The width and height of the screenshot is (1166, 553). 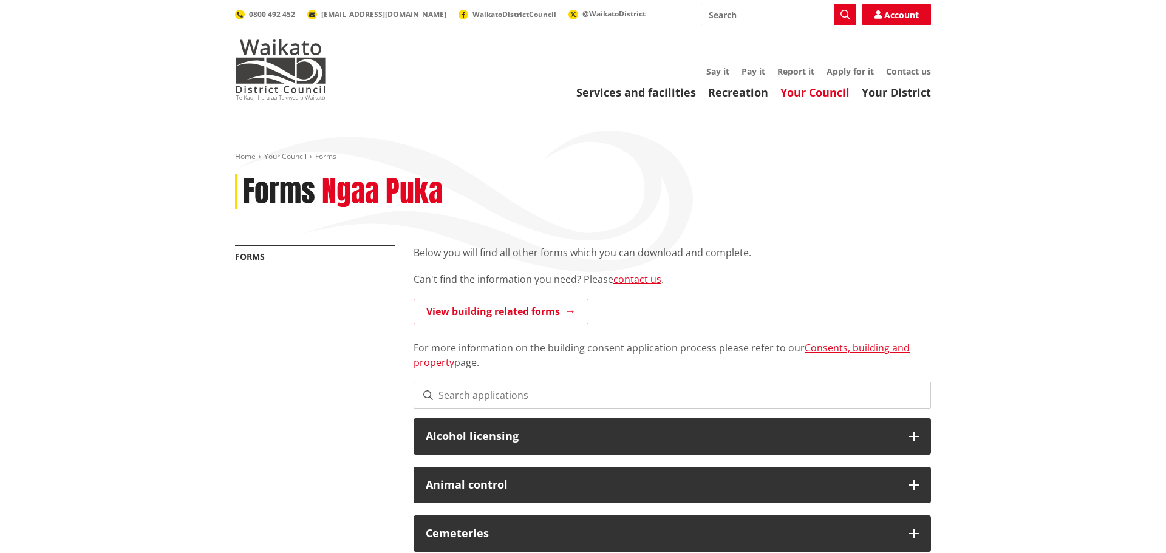 What do you see at coordinates (897, 92) in the screenshot?
I see `a: Your District` at bounding box center [897, 92].